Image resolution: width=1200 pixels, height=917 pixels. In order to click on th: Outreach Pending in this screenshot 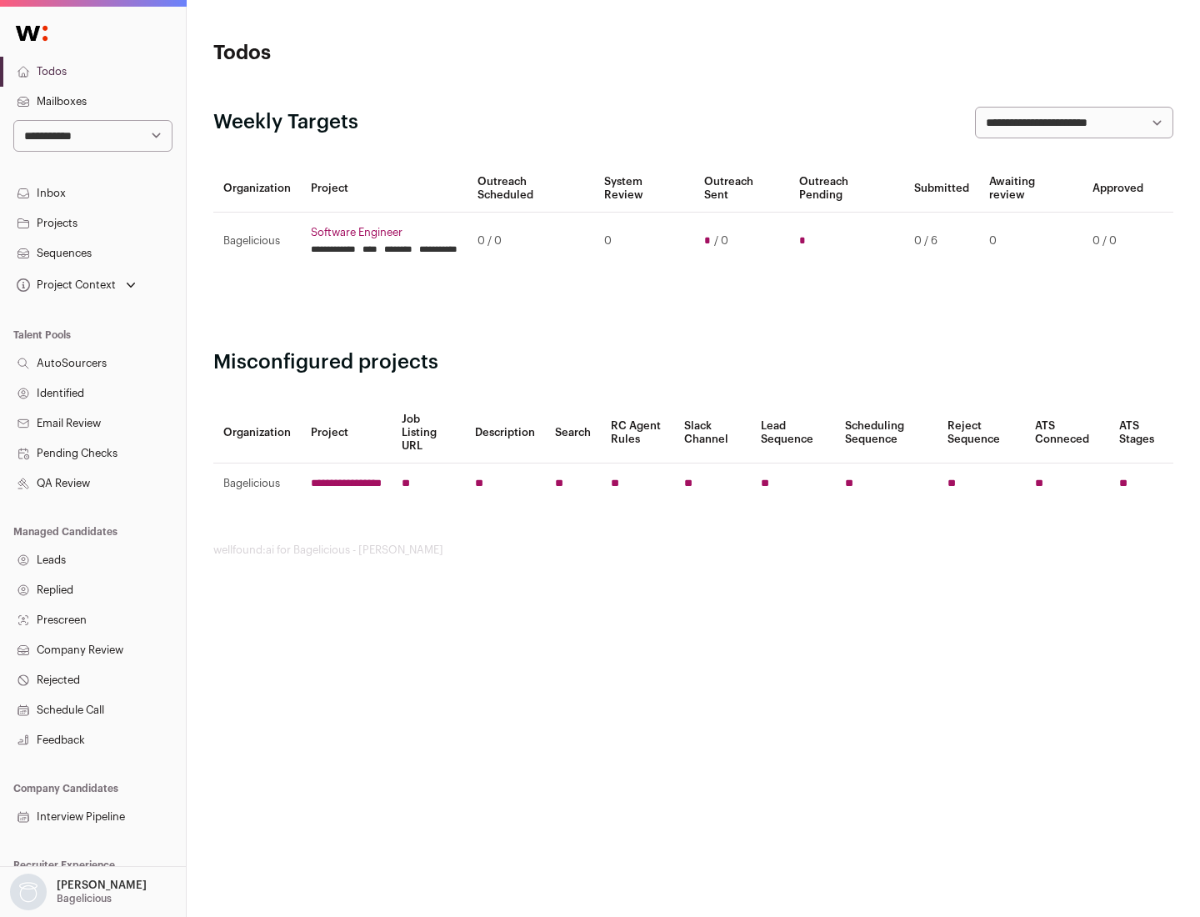, I will do `click(846, 188)`.